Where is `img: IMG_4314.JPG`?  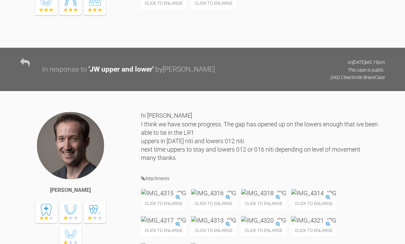
img: IMG_4314.JPG is located at coordinates (313, 193).